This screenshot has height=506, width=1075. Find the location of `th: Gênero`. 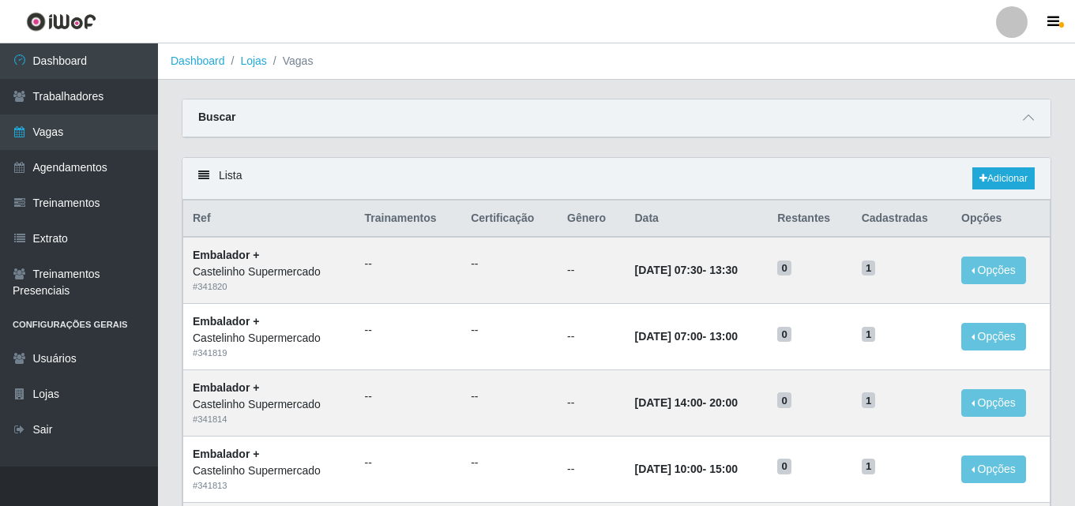

th: Gênero is located at coordinates (591, 219).